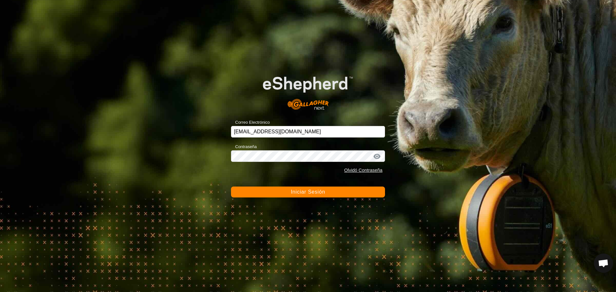 Image resolution: width=616 pixels, height=292 pixels. What do you see at coordinates (250, 123) in the screenshot?
I see `label: Correo Electrónico` at bounding box center [250, 123].